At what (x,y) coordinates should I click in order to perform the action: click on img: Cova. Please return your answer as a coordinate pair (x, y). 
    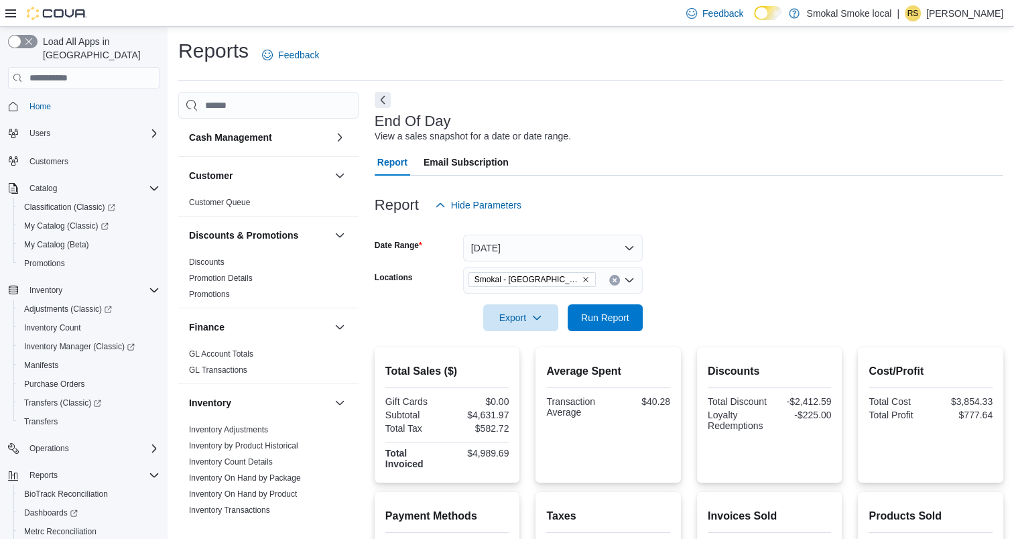
    Looking at the image, I should click on (57, 13).